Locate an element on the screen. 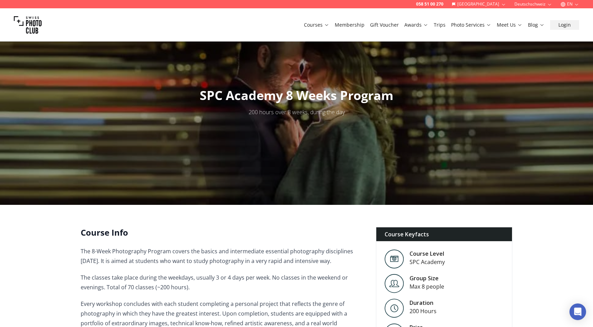 The height and width of the screenshot is (327, 593). button: Login is located at coordinates (565, 25).